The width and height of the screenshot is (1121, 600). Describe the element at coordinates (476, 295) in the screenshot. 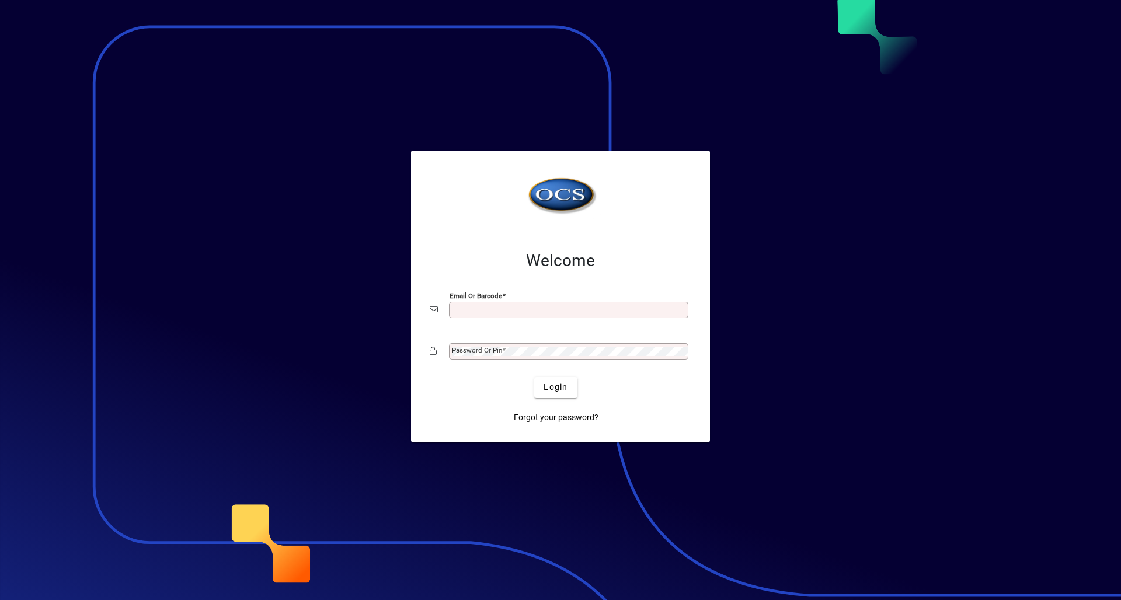

I see `mat-label: Email or Barcode` at that location.